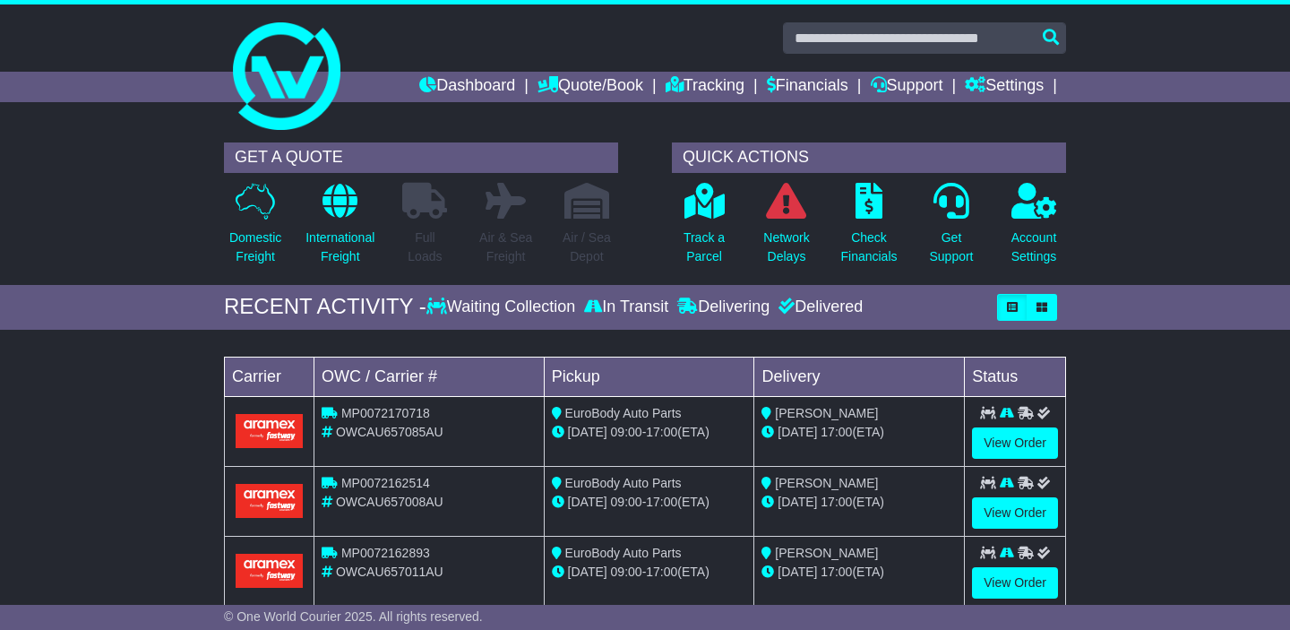 The width and height of the screenshot is (1290, 630). I want to click on td: Status, so click(1015, 376).